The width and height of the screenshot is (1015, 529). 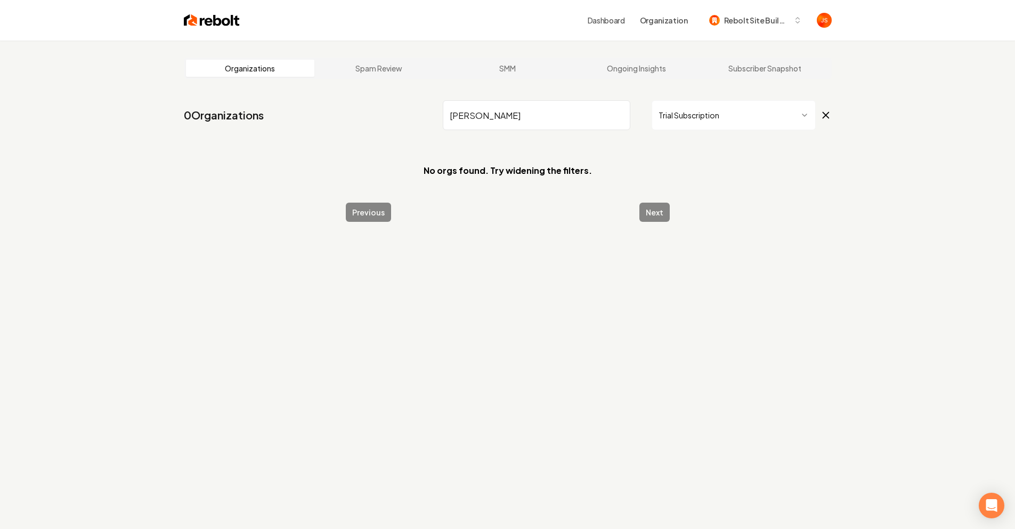 What do you see at coordinates (636, 68) in the screenshot?
I see `a: Ongoing Insights` at bounding box center [636, 68].